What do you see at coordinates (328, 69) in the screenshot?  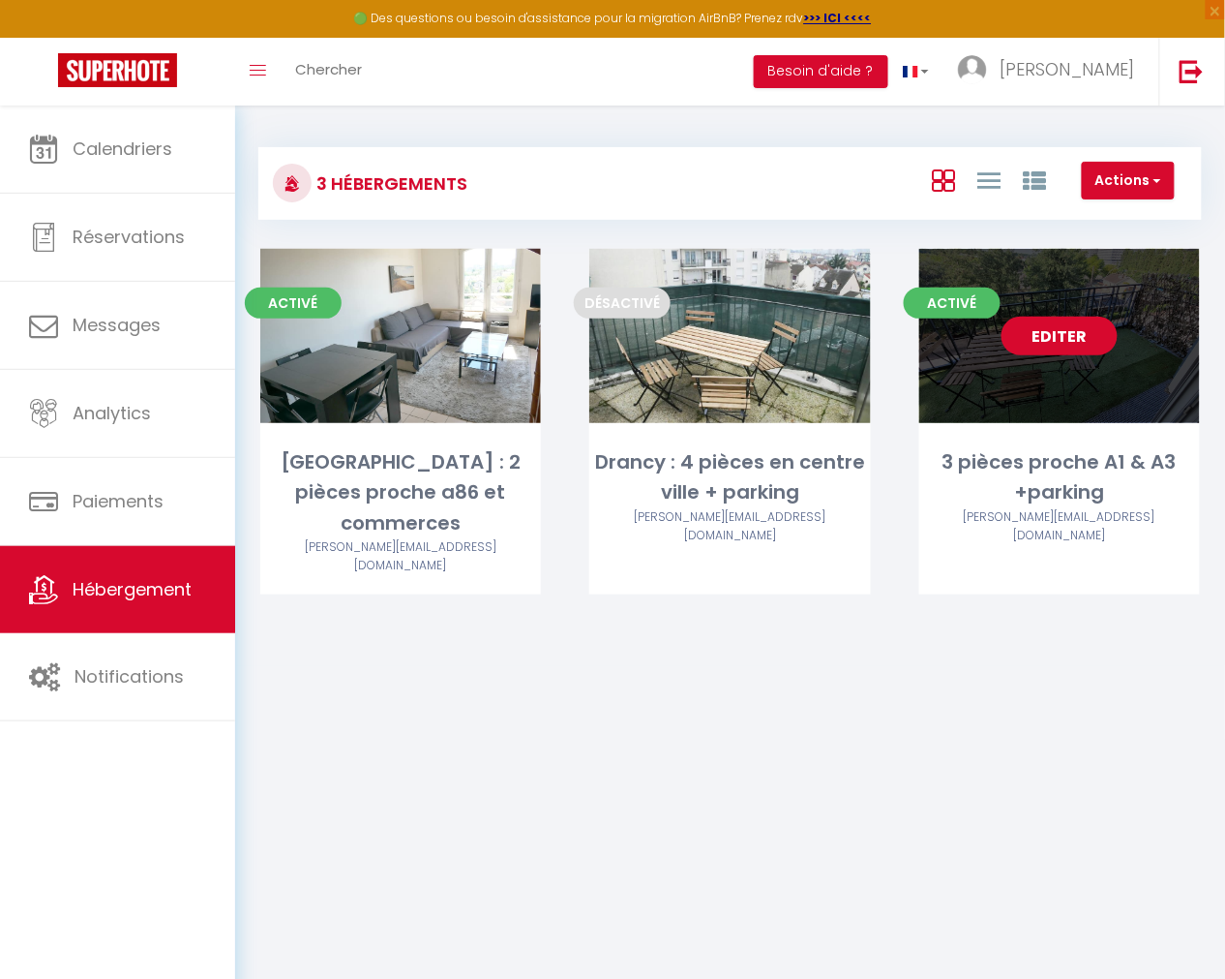 I see `span: Chercher` at bounding box center [328, 69].